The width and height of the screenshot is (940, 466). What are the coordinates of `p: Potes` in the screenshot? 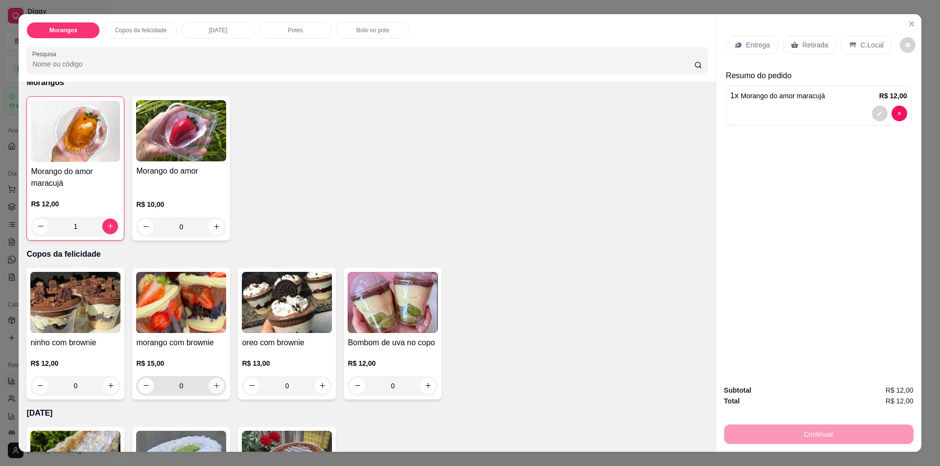 It's located at (295, 30).